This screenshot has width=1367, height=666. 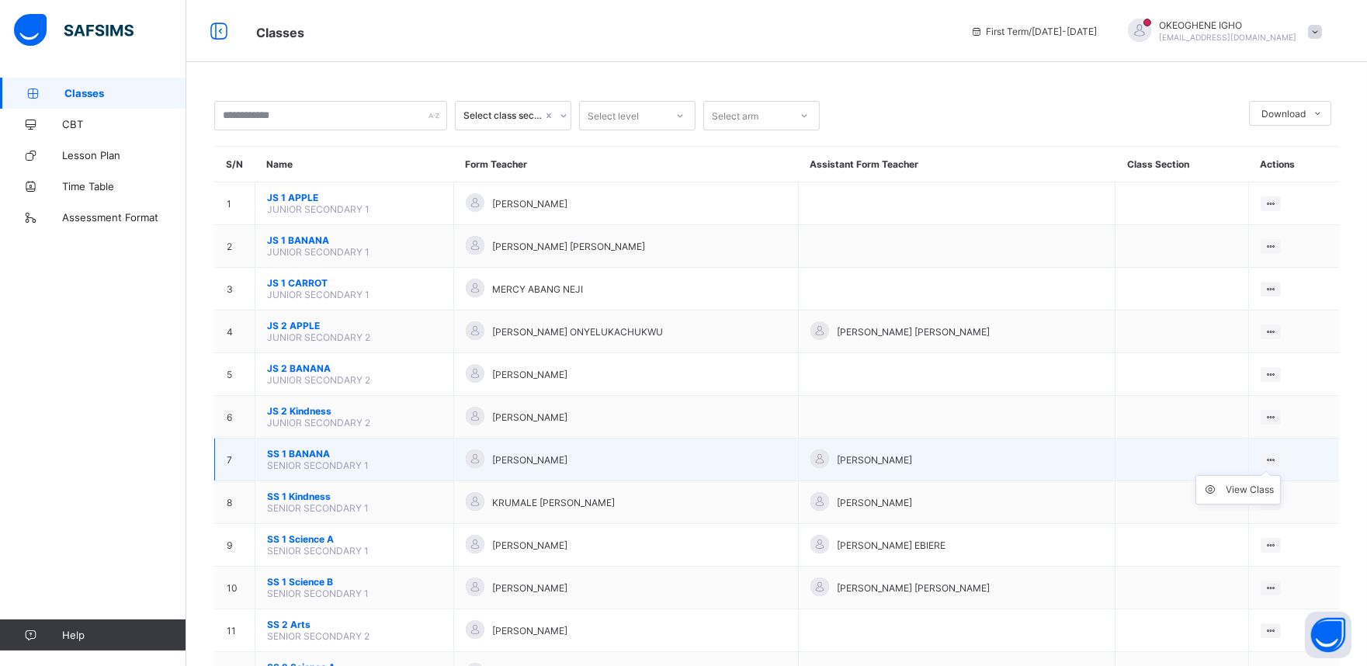 What do you see at coordinates (354, 197) in the screenshot?
I see `span: JS 1 APPLE` at bounding box center [354, 197].